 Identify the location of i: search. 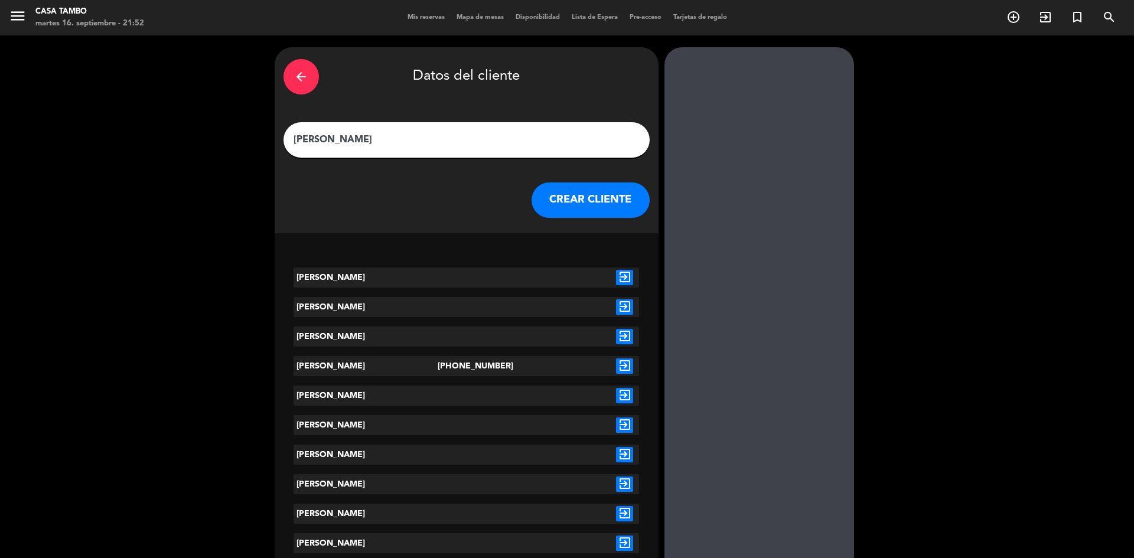
(1109, 17).